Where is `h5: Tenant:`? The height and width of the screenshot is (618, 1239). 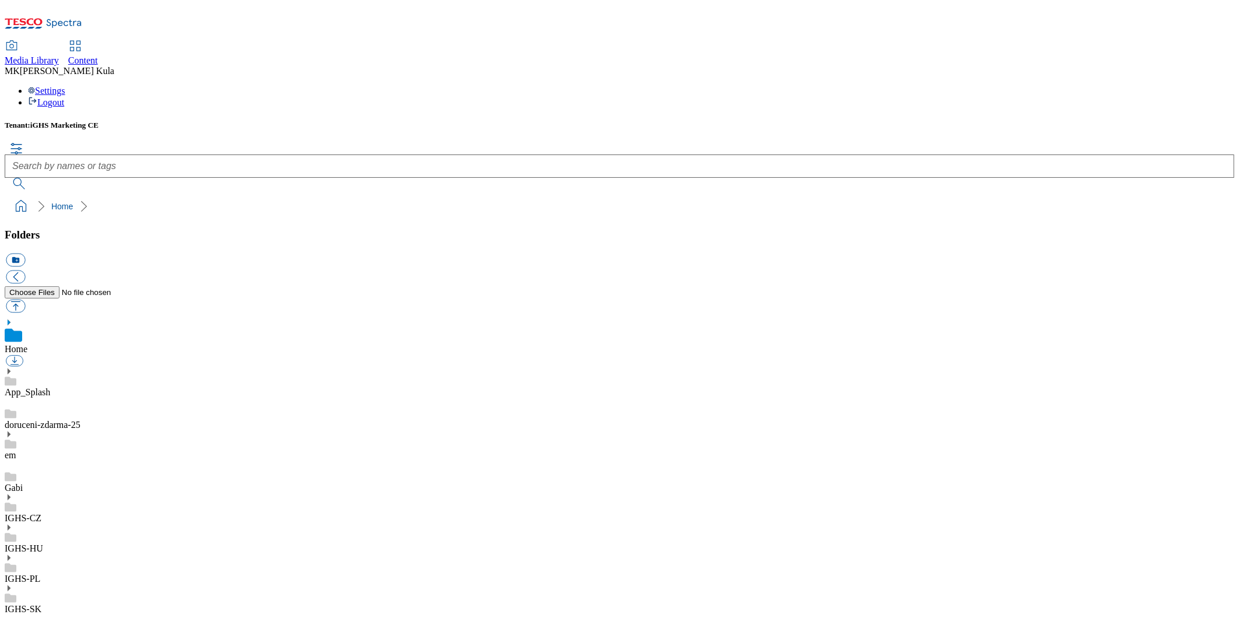
h5: Tenant: is located at coordinates (620, 125).